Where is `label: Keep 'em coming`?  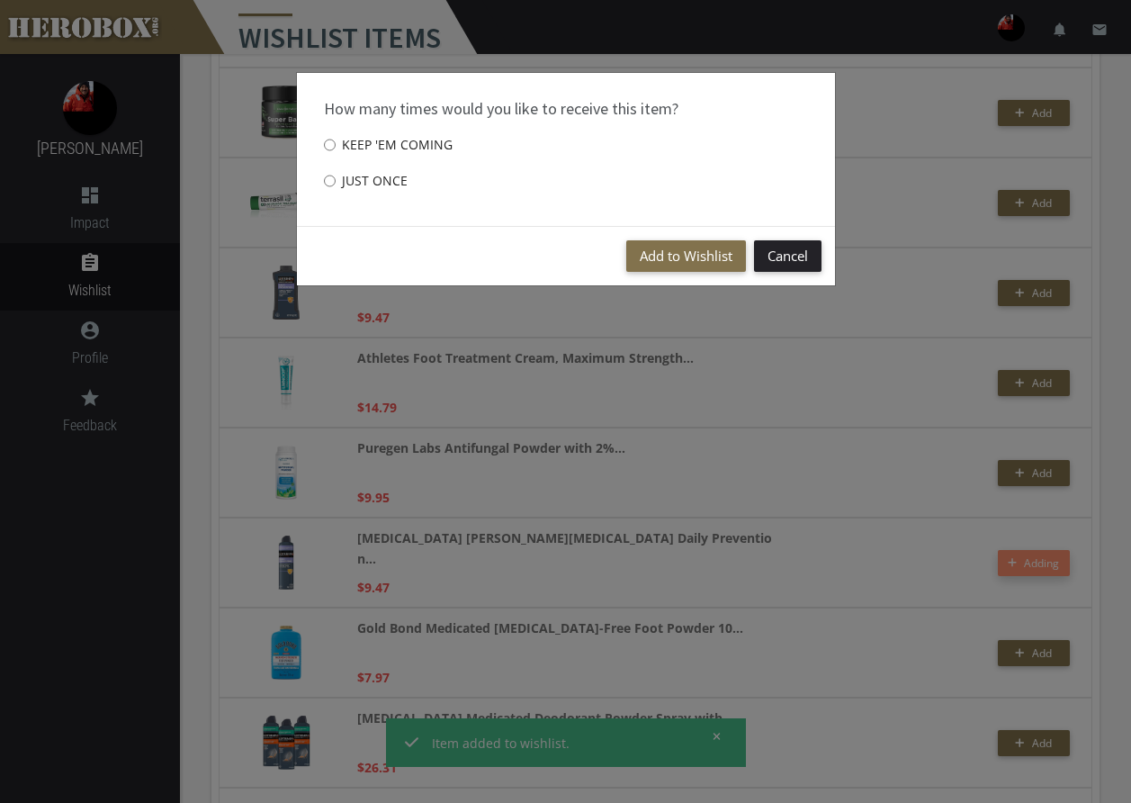
label: Keep 'em coming is located at coordinates (388, 145).